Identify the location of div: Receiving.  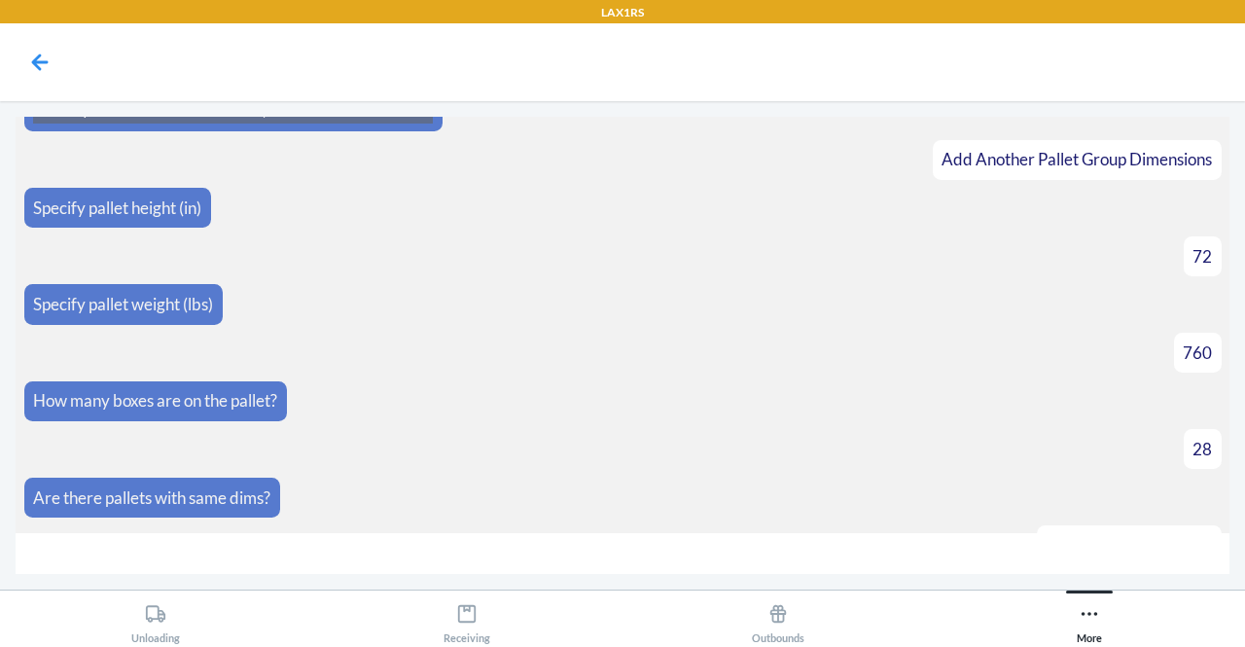
(467, 619).